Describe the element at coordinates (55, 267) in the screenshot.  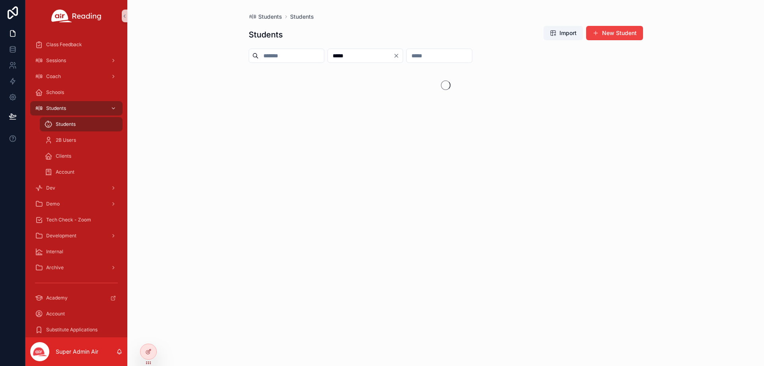
I see `span: Archive` at that location.